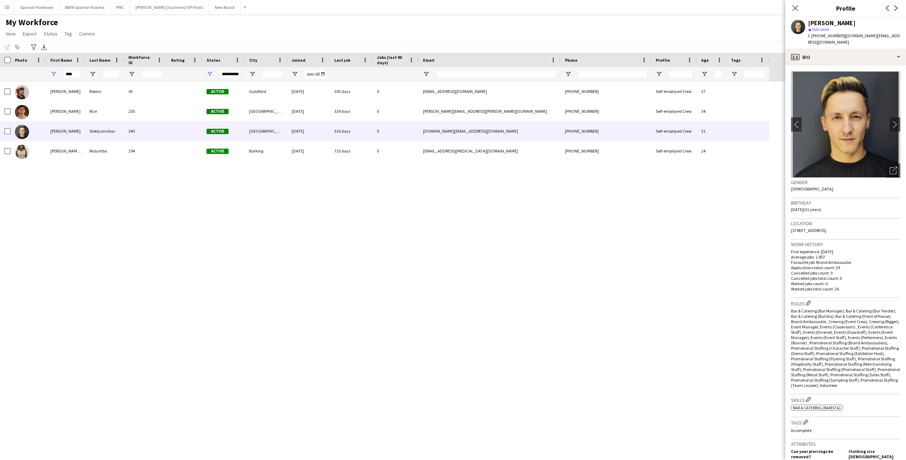 The height and width of the screenshot is (460, 906). I want to click on input: Phone Filter Input, so click(612, 74).